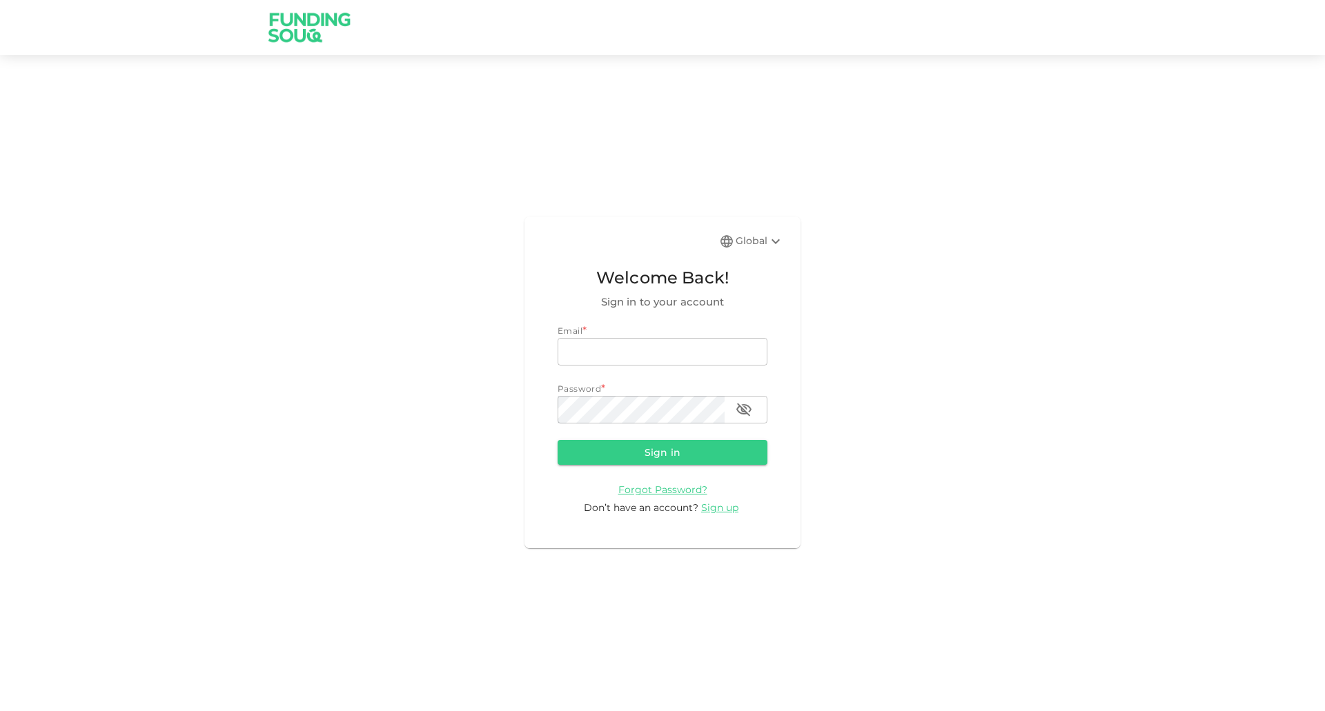 The image size is (1325, 711). I want to click on a: Forgot Password?, so click(662, 489).